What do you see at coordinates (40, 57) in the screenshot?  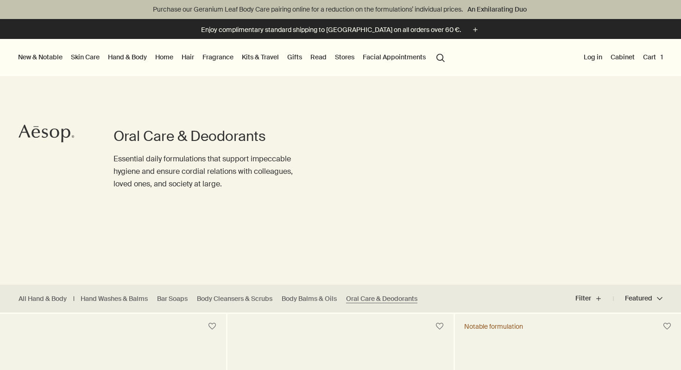 I see `button: New & Notable` at bounding box center [40, 57].